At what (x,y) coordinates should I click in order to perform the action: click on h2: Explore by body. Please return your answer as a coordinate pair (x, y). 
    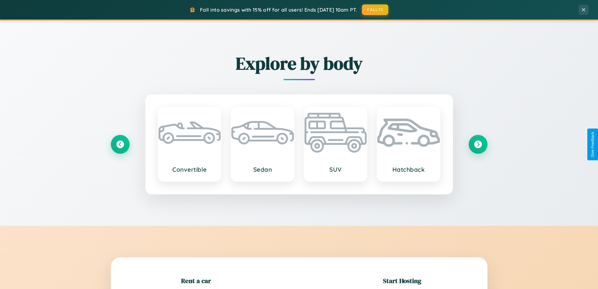
    Looking at the image, I should click on (299, 63).